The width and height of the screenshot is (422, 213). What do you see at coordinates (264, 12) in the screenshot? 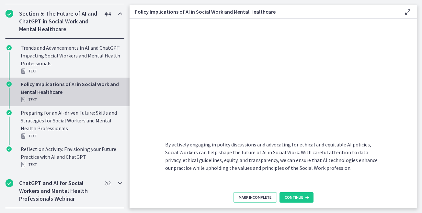
I see `h3: Policy Implications of AI in Social Work and Mental Healthcare` at bounding box center [264, 12].